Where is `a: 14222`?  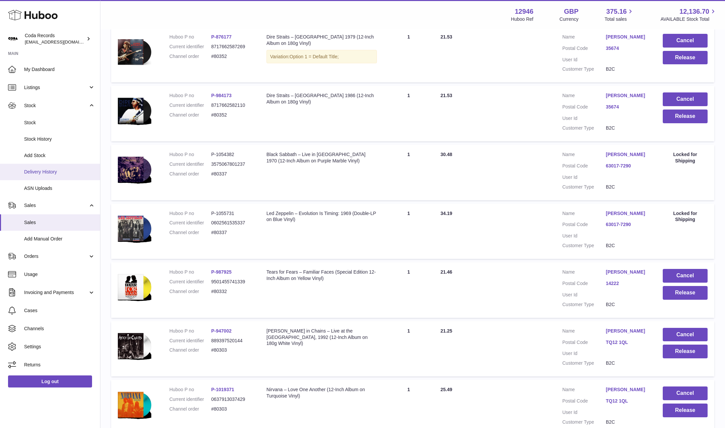
a: 14222 is located at coordinates (627, 283).